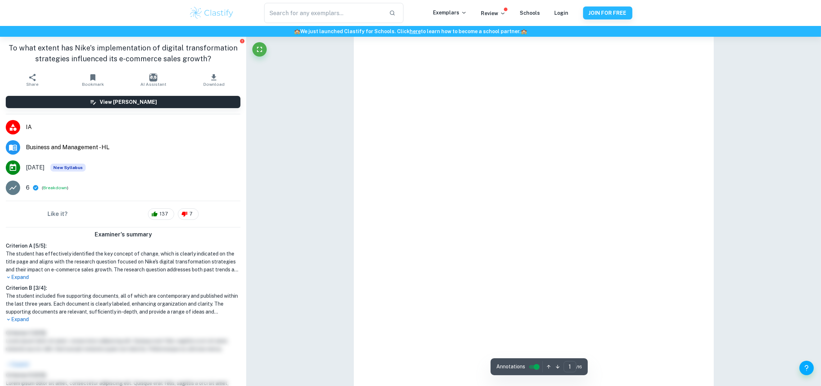 The height and width of the screenshot is (386, 821). Describe the element at coordinates (93, 80) in the screenshot. I see `button: Bookmark` at that location.